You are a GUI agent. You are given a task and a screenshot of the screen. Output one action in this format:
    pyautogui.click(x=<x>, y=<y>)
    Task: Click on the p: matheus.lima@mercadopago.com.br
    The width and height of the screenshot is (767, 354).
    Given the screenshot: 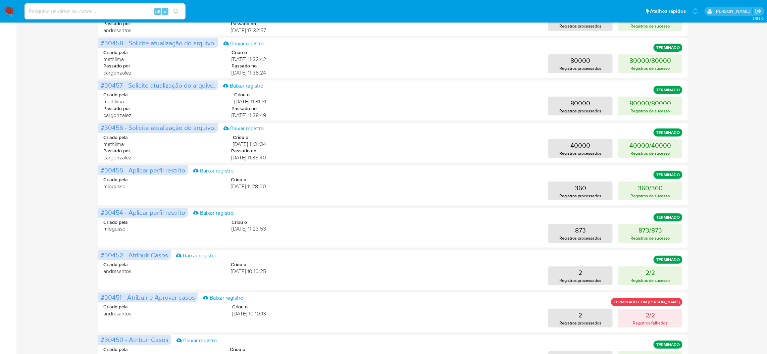 What is the action you would take?
    pyautogui.click(x=733, y=11)
    